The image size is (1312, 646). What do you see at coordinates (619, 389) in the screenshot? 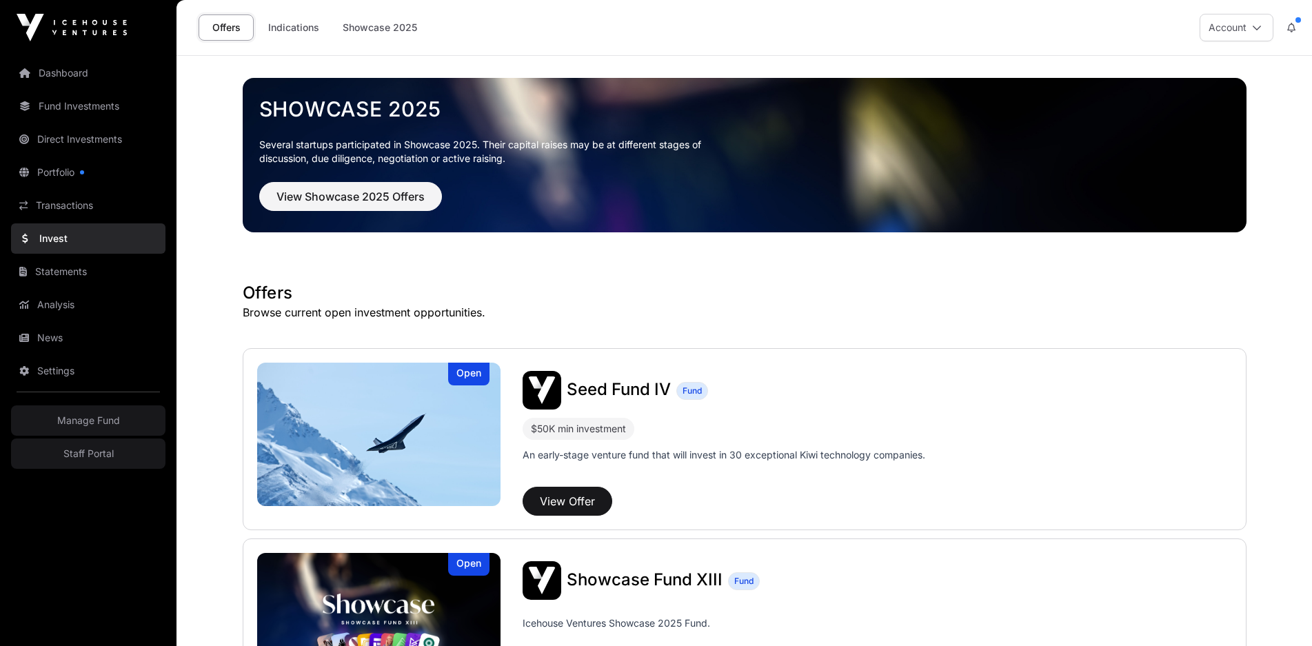
I see `span: Seed Fund IV` at bounding box center [619, 389].